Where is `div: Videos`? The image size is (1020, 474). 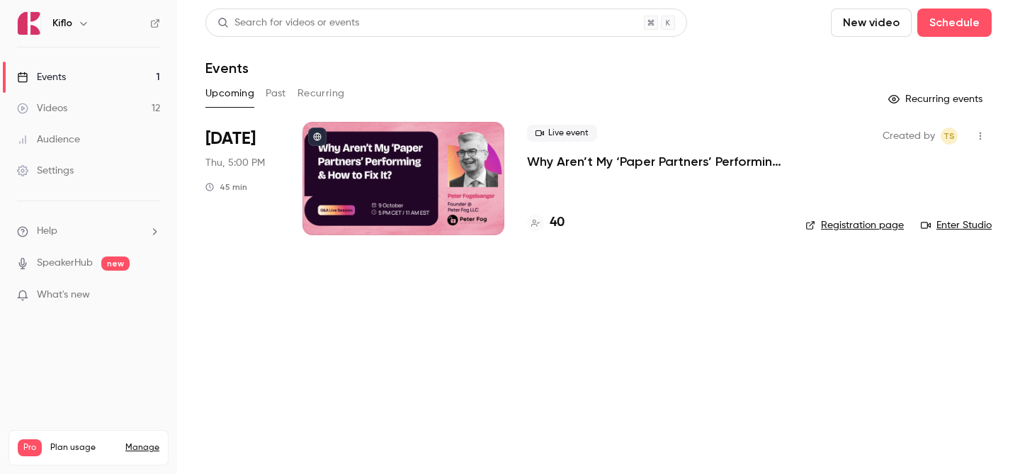
div: Videos is located at coordinates (42, 108).